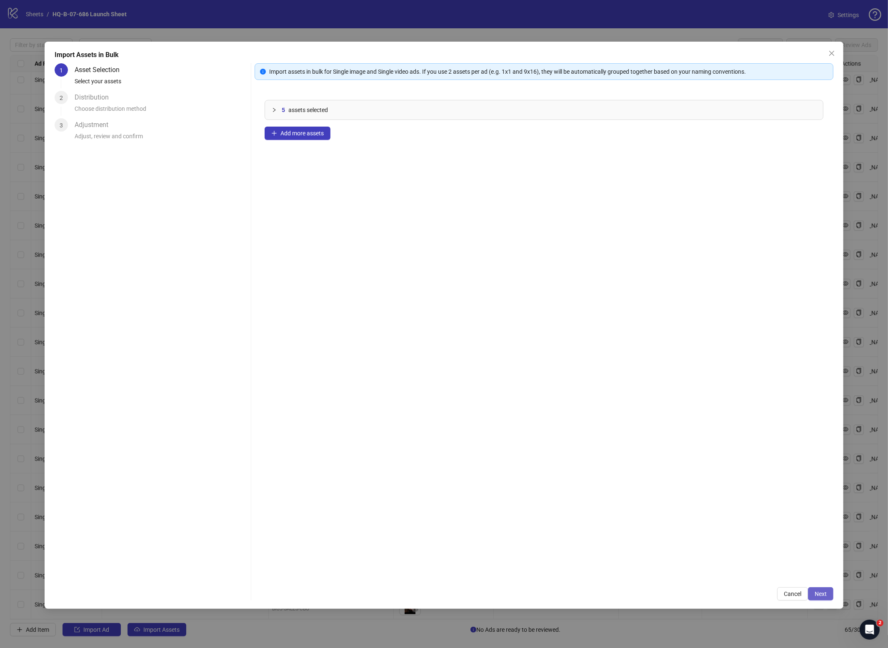 This screenshot has height=648, width=888. Describe the element at coordinates (444, 55) in the screenshot. I see `div: Import Assets in Bulk` at that location.